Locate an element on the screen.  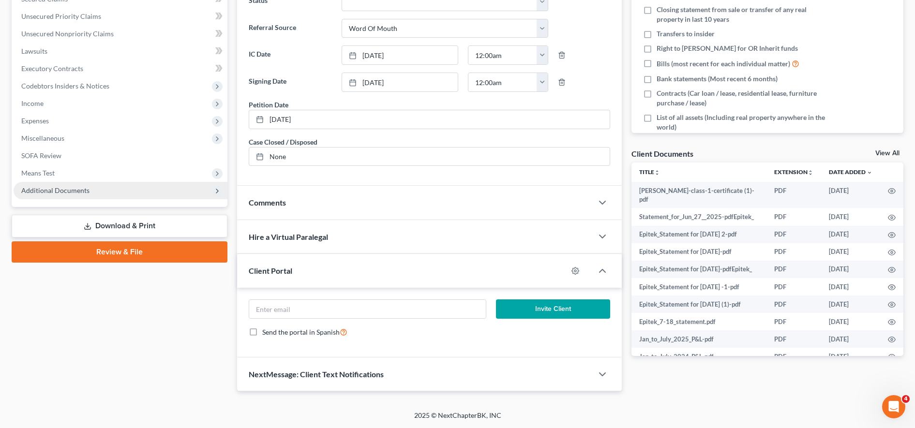
div: Case Closed / Disposed is located at coordinates (283, 142).